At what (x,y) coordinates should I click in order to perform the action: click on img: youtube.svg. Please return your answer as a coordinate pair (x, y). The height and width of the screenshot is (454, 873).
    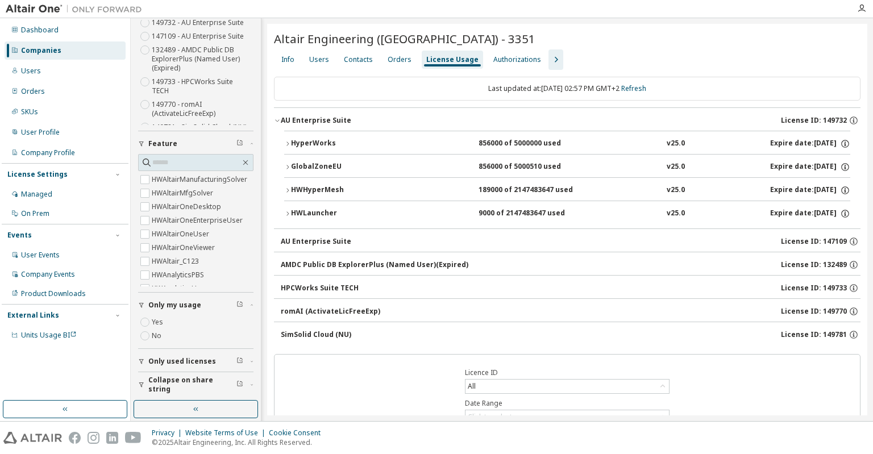
    Looking at the image, I should click on (133, 438).